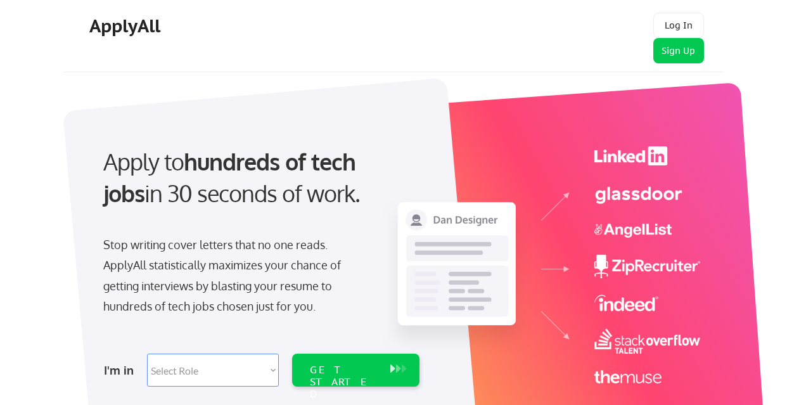 The width and height of the screenshot is (787, 405). What do you see at coordinates (259, 177) in the screenshot?
I see `div: Apply to in 30 seconds of work.` at bounding box center [259, 177].